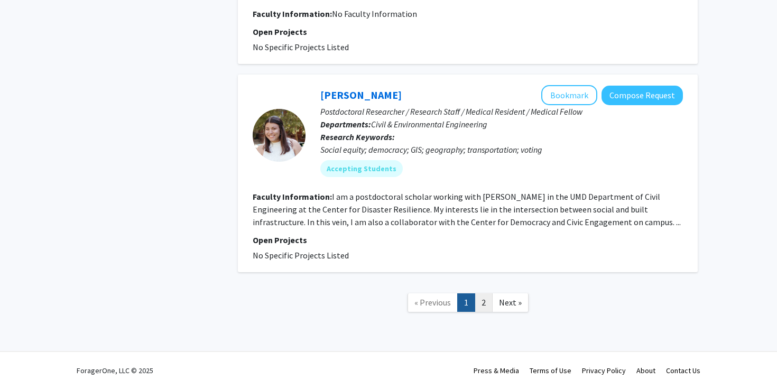  I want to click on nav: Page navigation, so click(468, 304).